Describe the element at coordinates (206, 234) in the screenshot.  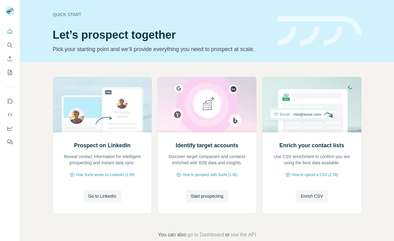
I see `span: go to Dashboard` at that location.